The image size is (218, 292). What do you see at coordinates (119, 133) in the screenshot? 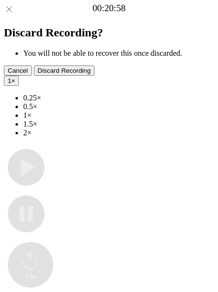
I see `li: 2×` at bounding box center [119, 133].